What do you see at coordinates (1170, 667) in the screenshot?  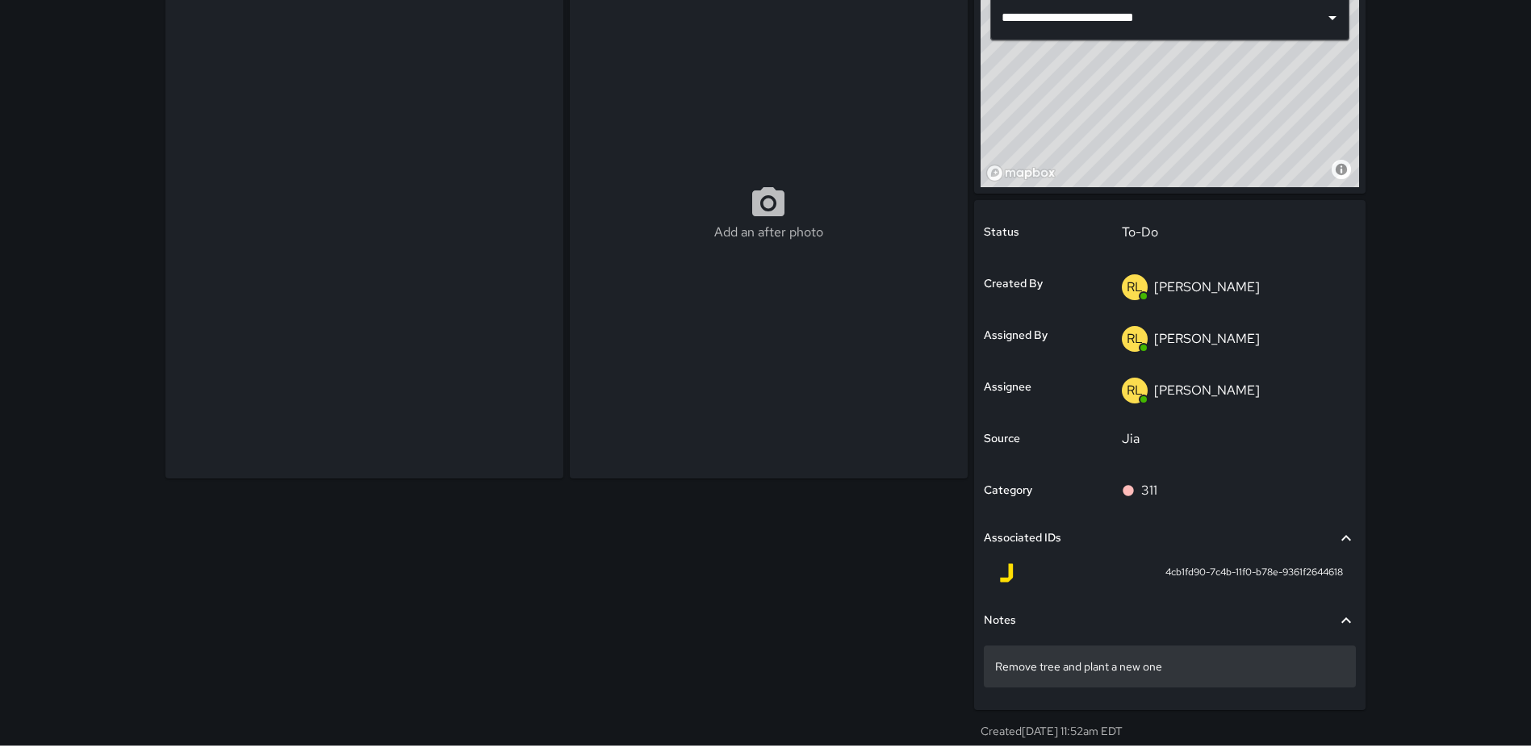 I see `p: Remove tree and plant a new one` at bounding box center [1170, 667].